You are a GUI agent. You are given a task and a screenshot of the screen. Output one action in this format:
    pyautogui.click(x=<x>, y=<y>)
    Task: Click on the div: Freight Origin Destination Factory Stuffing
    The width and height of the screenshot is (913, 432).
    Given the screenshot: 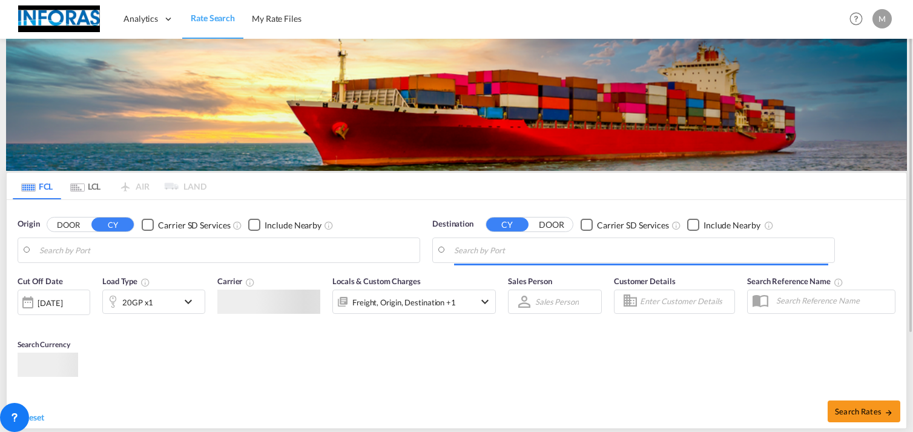 What is the action you would take?
    pyautogui.click(x=404, y=302)
    